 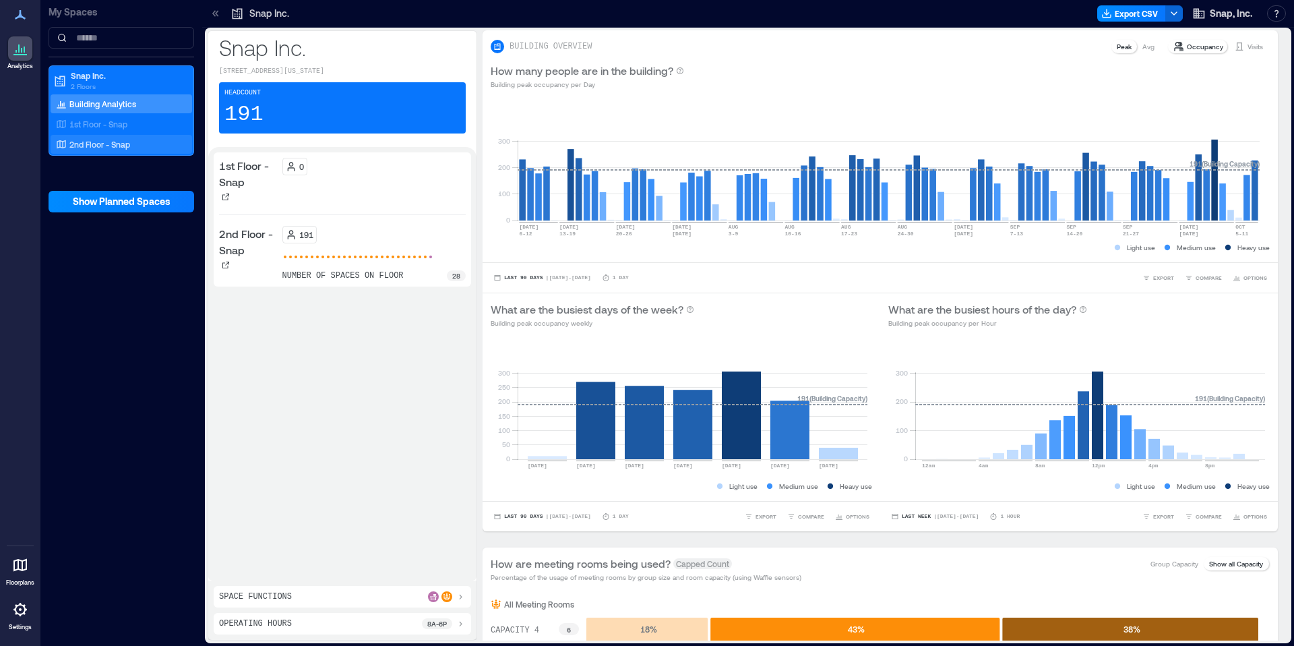 What do you see at coordinates (20, 570) in the screenshot?
I see `a: Floorplans` at bounding box center [20, 570].